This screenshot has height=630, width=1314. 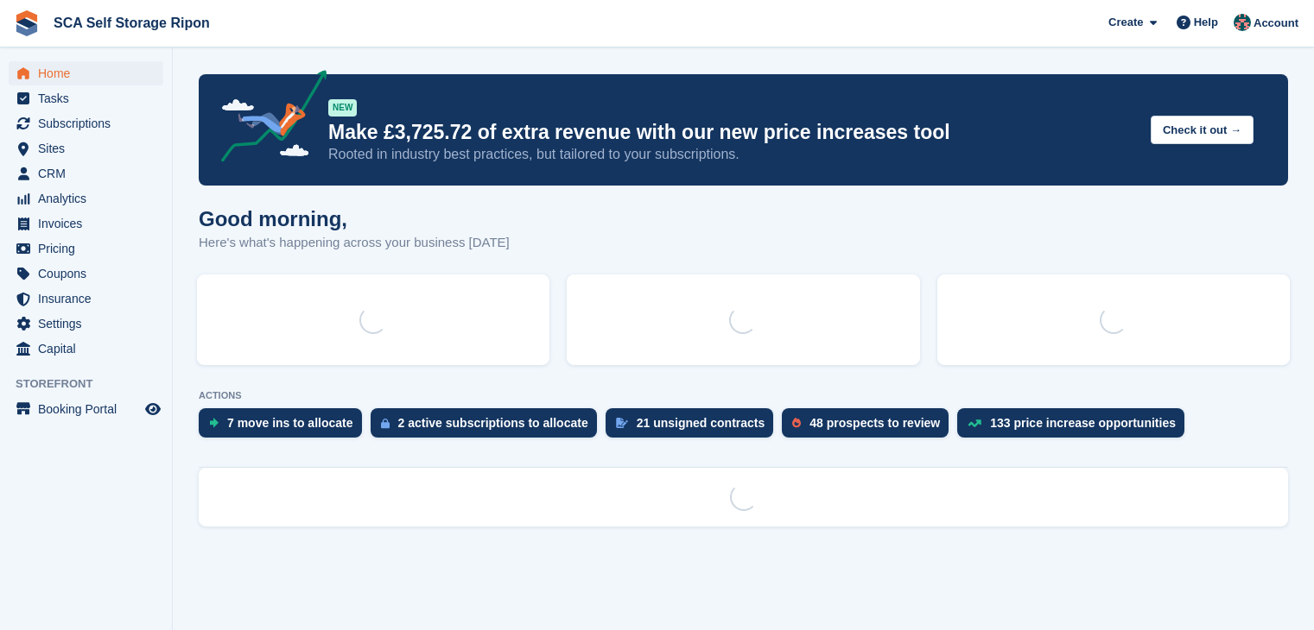 What do you see at coordinates (90, 199) in the screenshot?
I see `span: Analytics` at bounding box center [90, 199].